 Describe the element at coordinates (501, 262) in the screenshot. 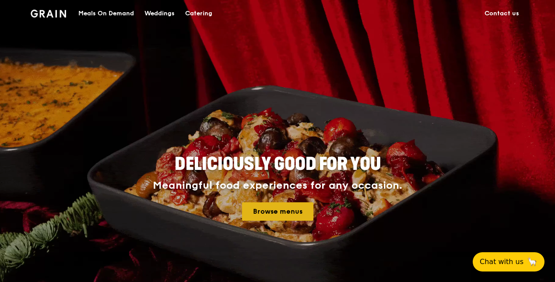

I see `span: Chat with us` at that location.